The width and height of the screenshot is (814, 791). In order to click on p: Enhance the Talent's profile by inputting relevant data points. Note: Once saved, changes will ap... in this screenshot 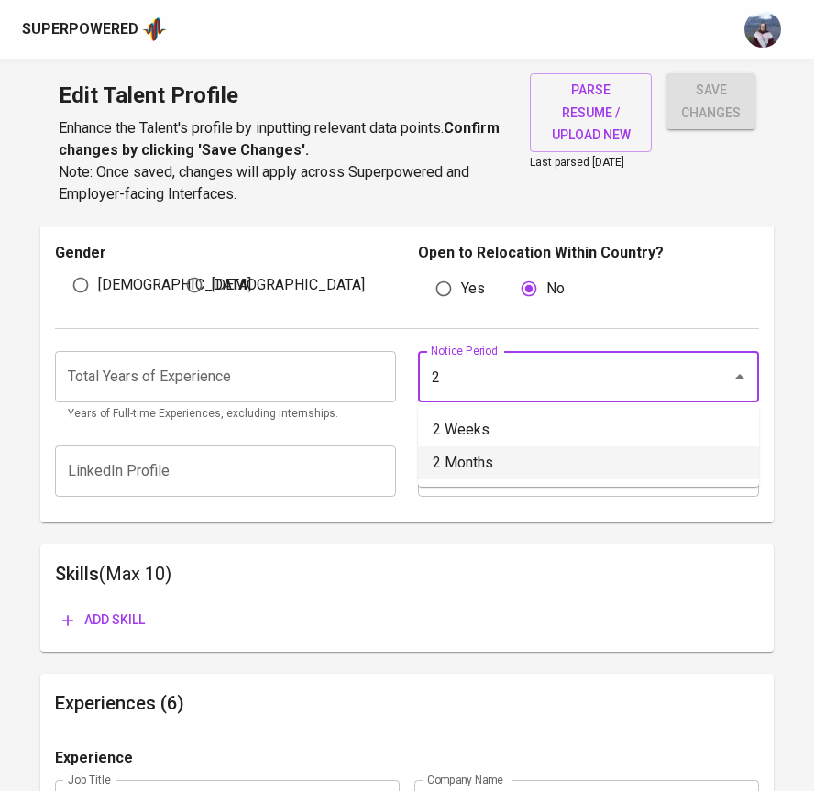, I will do `click(283, 161)`.